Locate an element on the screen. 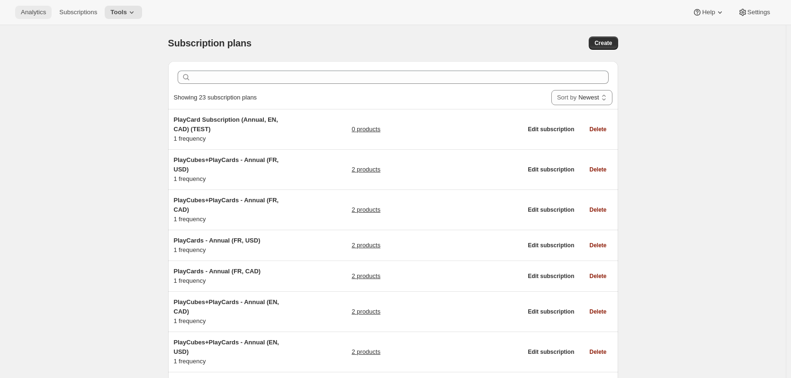  span: Help is located at coordinates (708, 12).